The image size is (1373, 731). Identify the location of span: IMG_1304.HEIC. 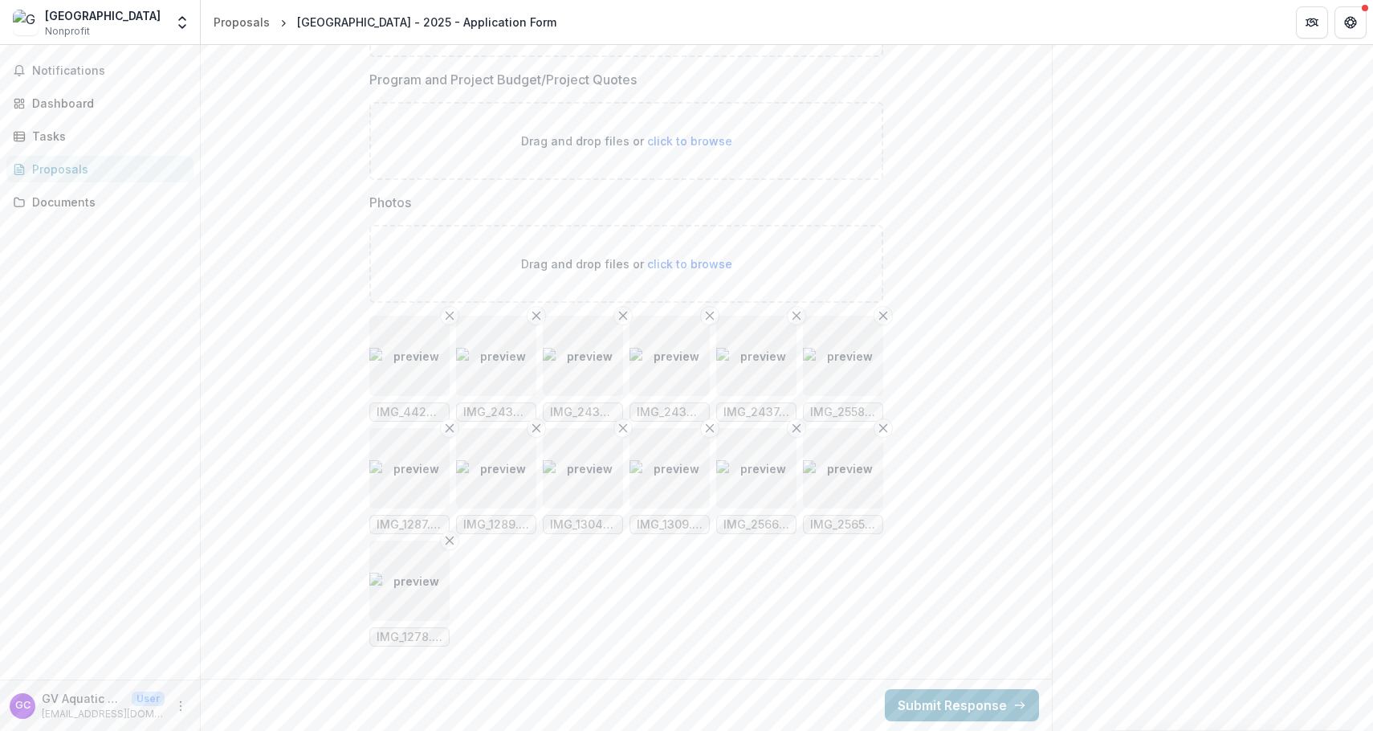
(583, 524).